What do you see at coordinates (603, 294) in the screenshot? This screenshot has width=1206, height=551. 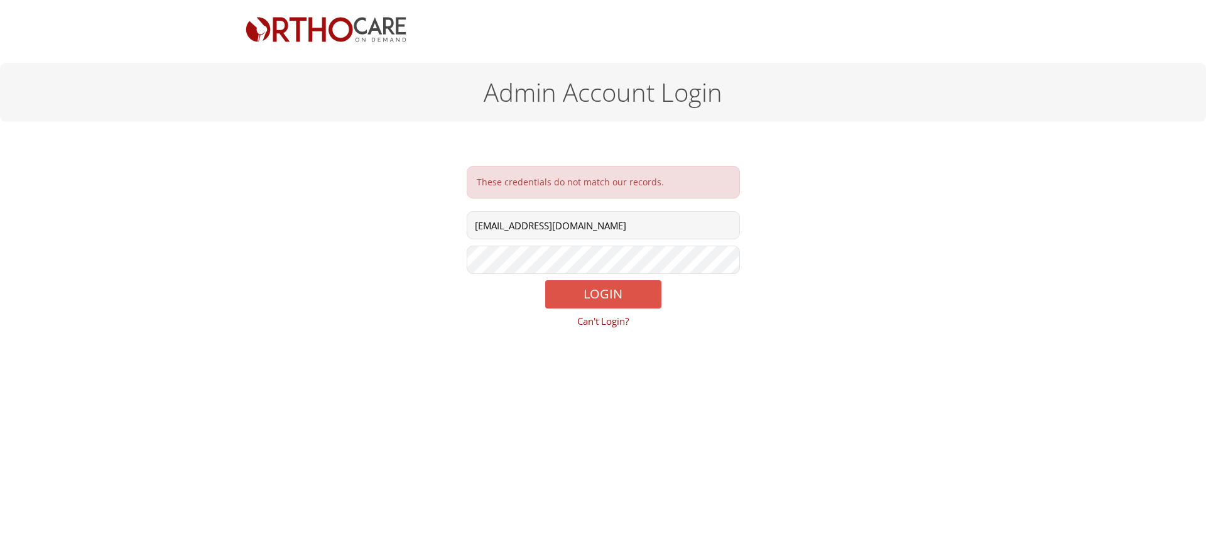 I see `button: LOGIN` at bounding box center [603, 294].